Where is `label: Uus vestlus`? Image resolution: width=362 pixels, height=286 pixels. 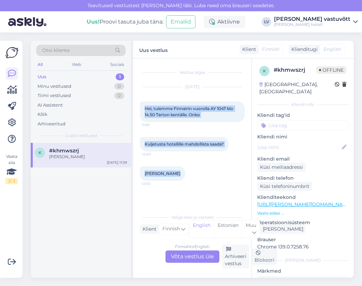 label: Uus vestlus is located at coordinates (153, 49).